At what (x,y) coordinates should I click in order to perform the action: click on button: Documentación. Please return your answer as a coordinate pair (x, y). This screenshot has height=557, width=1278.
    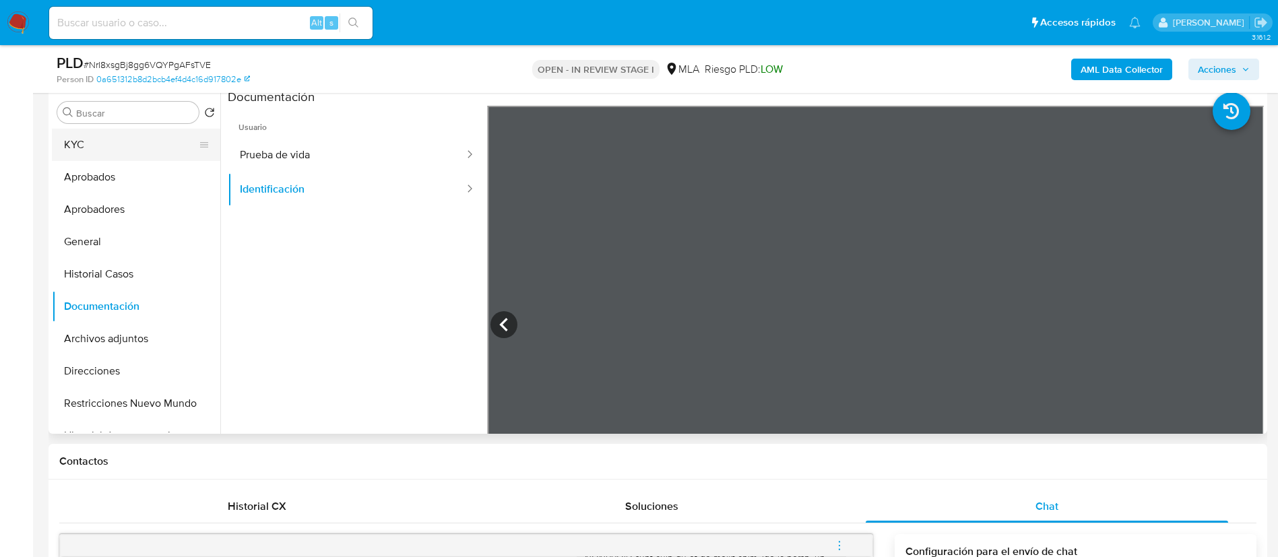
    Looking at the image, I should click on (136, 307).